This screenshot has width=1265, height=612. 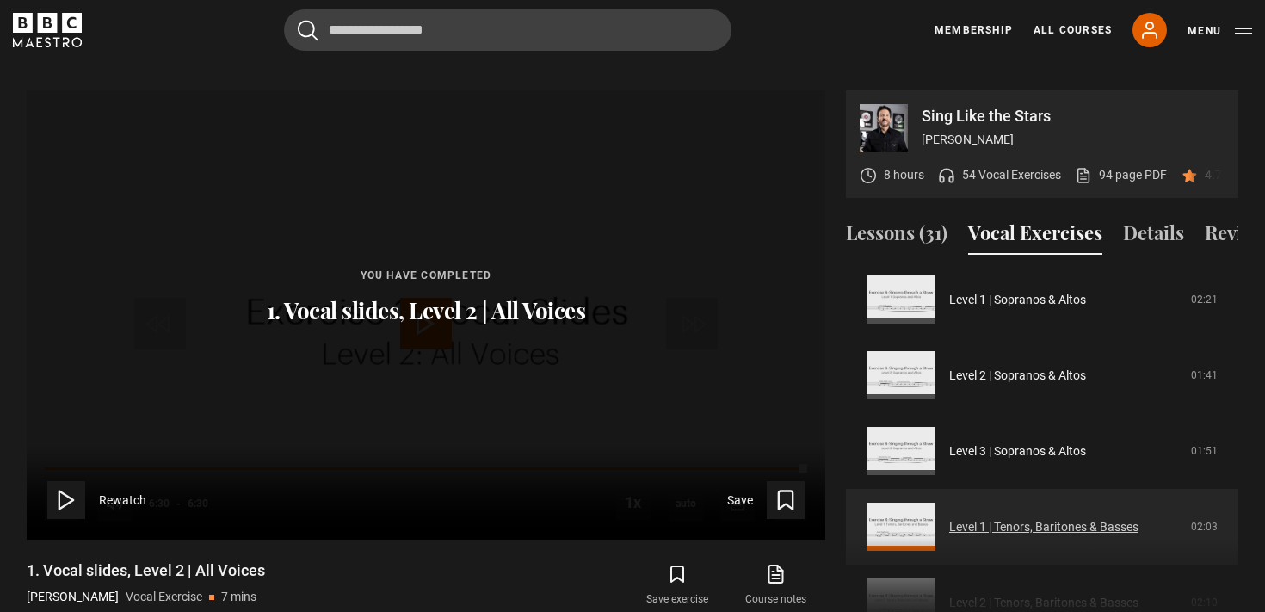 What do you see at coordinates (163, 596) in the screenshot?
I see `p: Vocal Exercise` at bounding box center [163, 596].